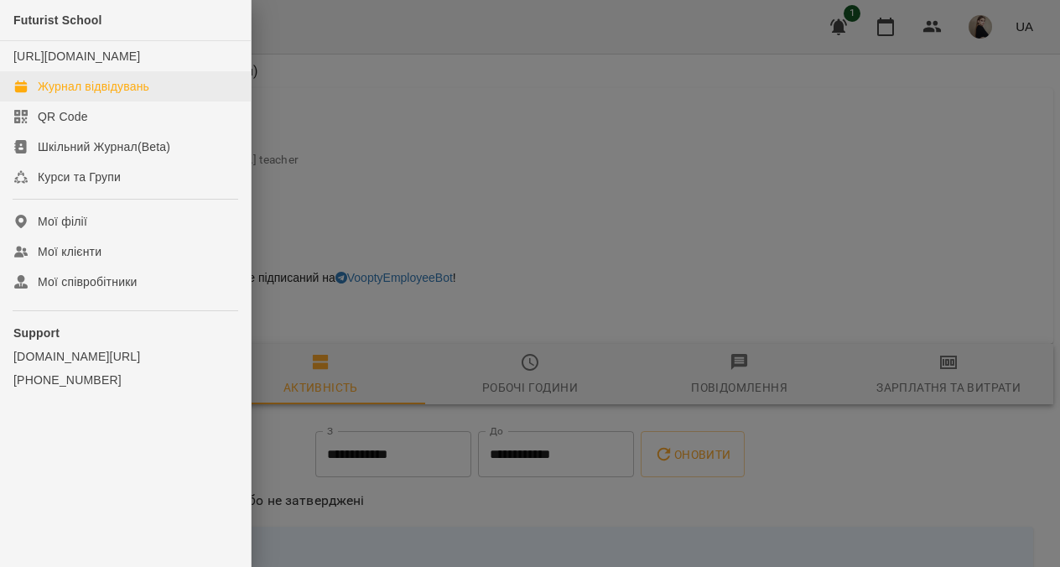 This screenshot has width=1060, height=567. Describe the element at coordinates (125, 333) in the screenshot. I see `p: Support` at that location.